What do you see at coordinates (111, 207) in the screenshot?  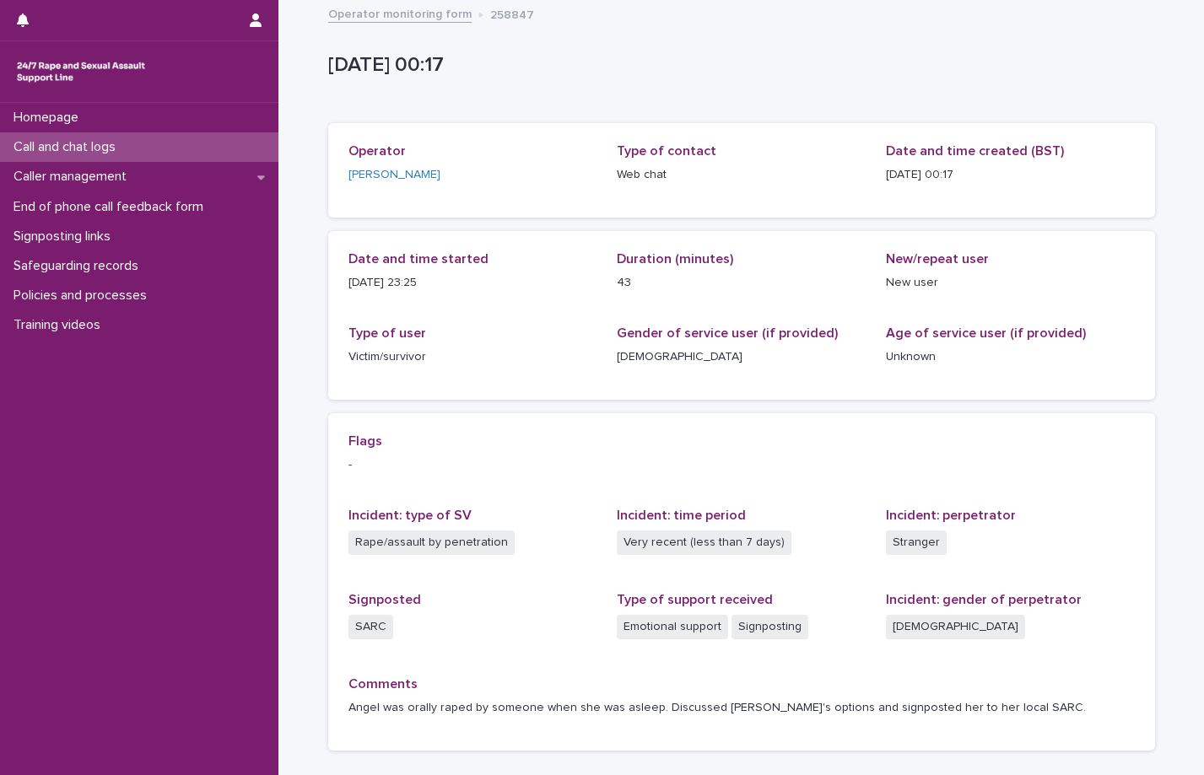 I see `p: End of phone call feedback form` at bounding box center [111, 207].